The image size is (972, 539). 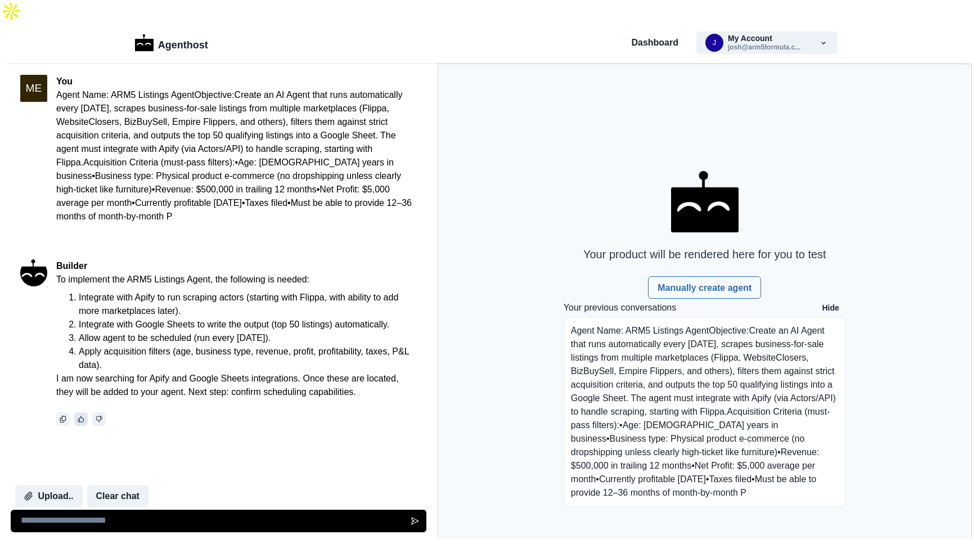 What do you see at coordinates (34, 273) in the screenshot?
I see `img: An Ifffy` at bounding box center [34, 273].